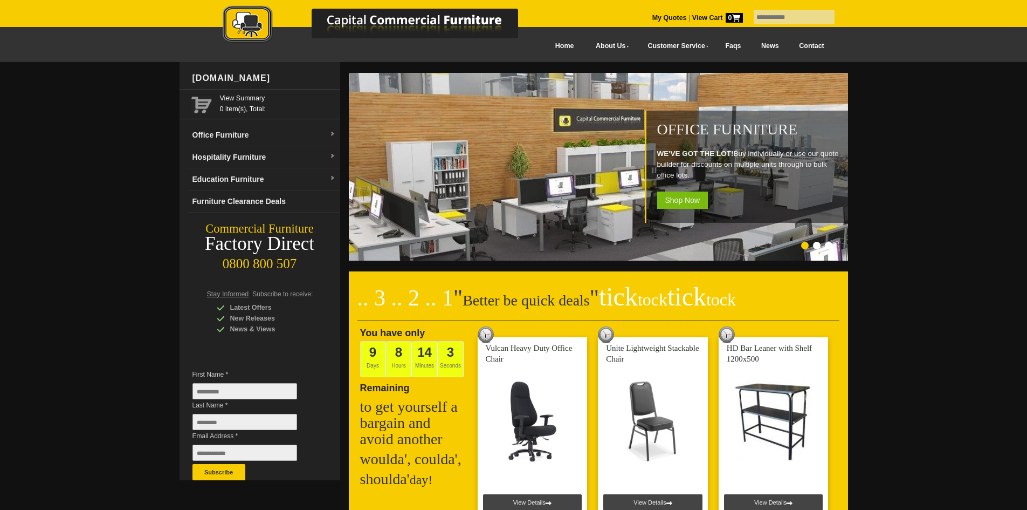 Image resolution: width=1027 pixels, height=510 pixels. Describe the element at coordinates (385, 386) in the screenshot. I see `span: Remaining` at that location.